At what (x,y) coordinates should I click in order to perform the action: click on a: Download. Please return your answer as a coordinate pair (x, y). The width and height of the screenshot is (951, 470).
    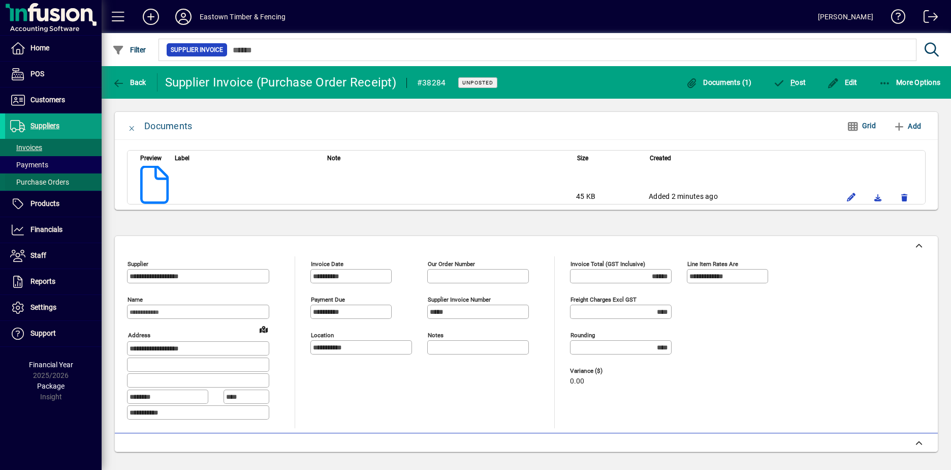
    Looking at the image, I should click on (878, 197).